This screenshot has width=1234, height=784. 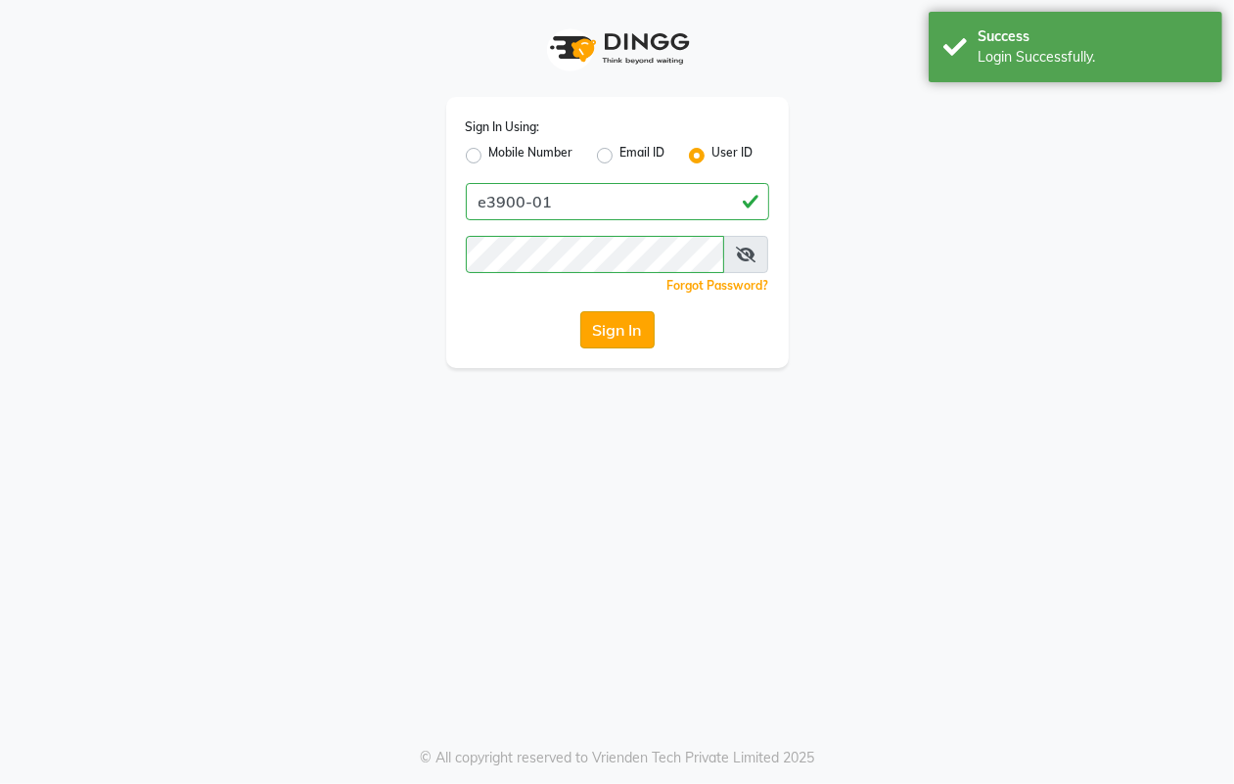 What do you see at coordinates (1092, 36) in the screenshot?
I see `div: Success` at bounding box center [1092, 36].